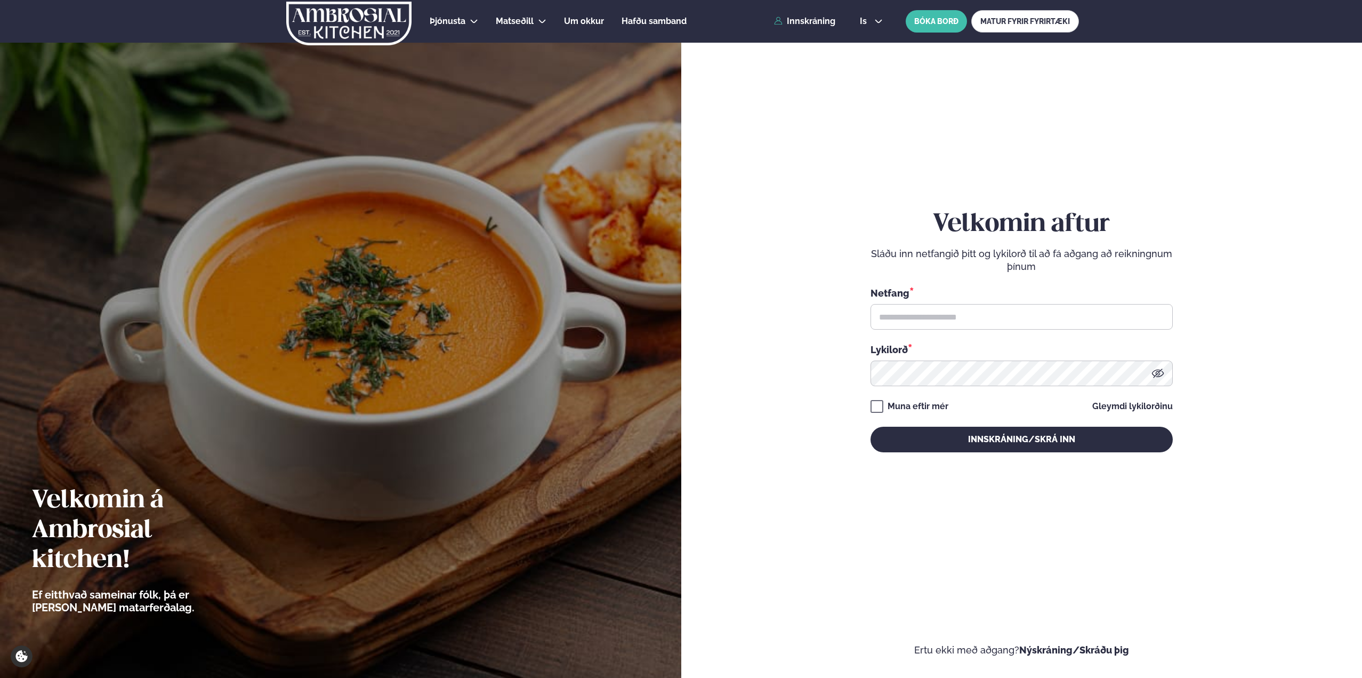 This screenshot has width=1362, height=678. I want to click on div: Netfang, so click(1022, 293).